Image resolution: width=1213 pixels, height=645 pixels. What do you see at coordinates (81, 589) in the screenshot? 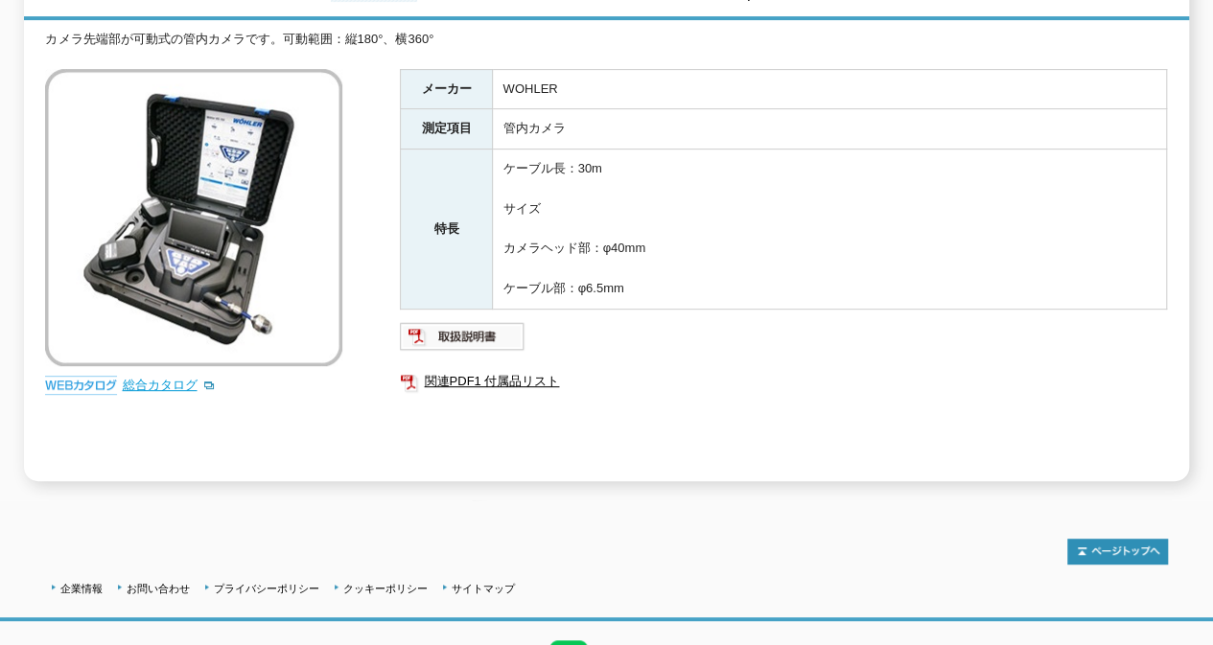
I see `a: 企業情報` at bounding box center [81, 589].